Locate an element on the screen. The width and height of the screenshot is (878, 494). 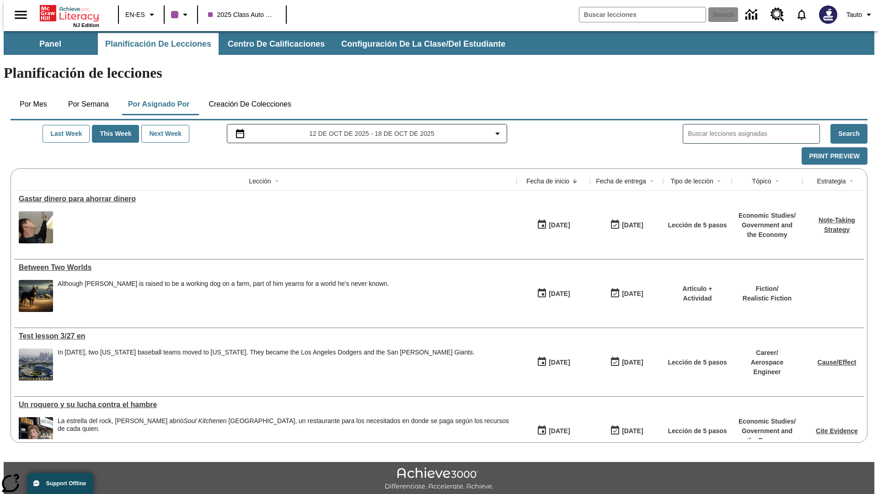
button: Language: EN-ES, Selecciona un idioma is located at coordinates (141, 15).